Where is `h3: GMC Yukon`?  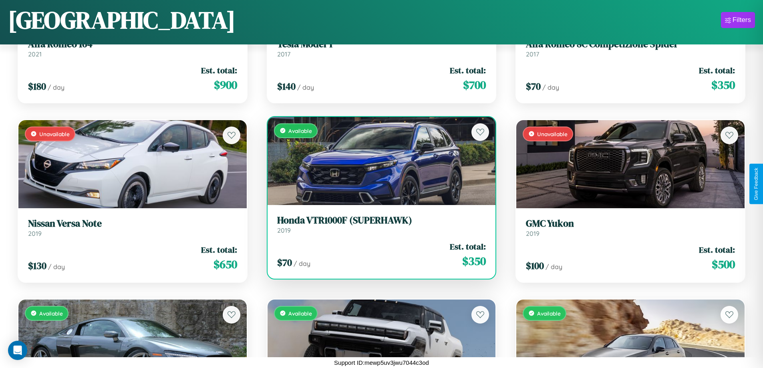
h3: GMC Yukon is located at coordinates (630, 224).